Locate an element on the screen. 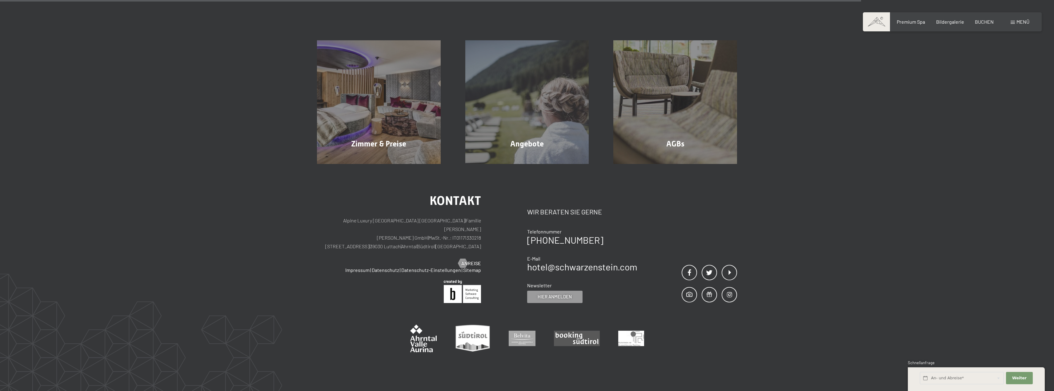  a: hotel@schwarzenstein.com is located at coordinates (582, 267).